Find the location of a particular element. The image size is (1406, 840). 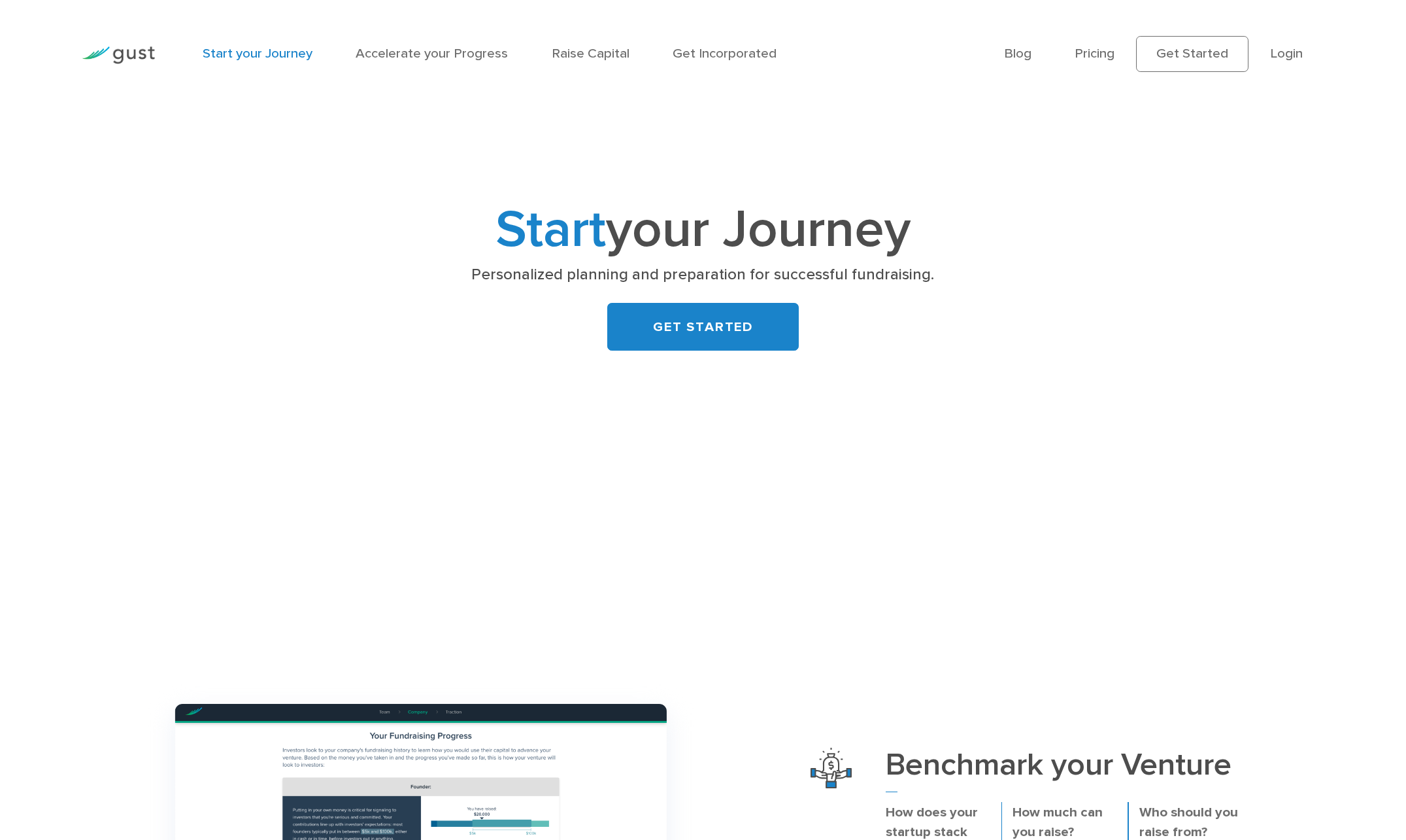

img: Gust Logo is located at coordinates (118, 55).